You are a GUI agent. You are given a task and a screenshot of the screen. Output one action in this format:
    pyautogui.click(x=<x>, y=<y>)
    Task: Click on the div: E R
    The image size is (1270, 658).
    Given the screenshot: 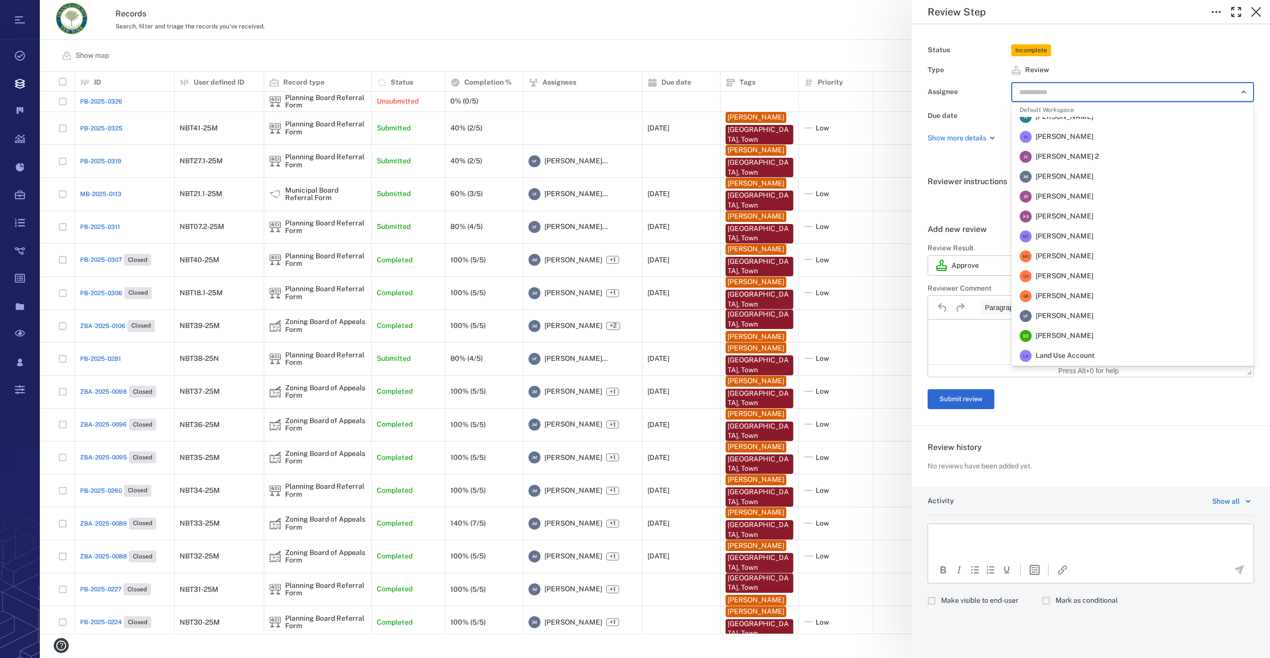 What is the action you would take?
    pyautogui.click(x=1026, y=336)
    